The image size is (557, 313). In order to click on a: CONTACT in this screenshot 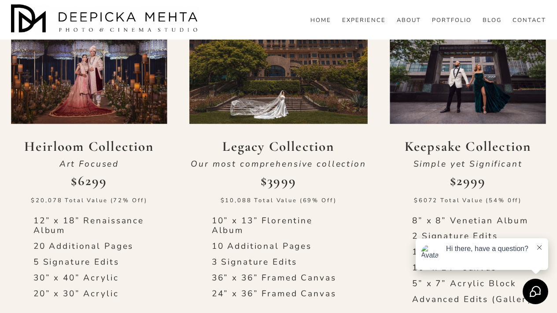, I will do `click(529, 20)`.